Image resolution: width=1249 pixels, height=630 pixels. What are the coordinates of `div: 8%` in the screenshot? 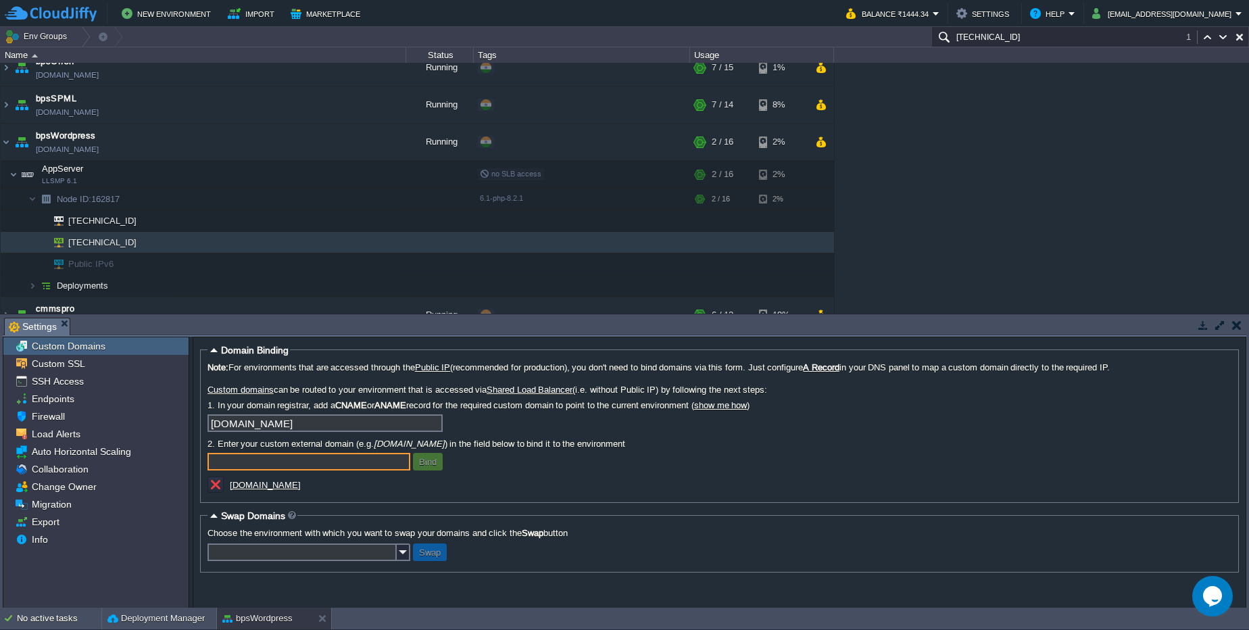 It's located at (781, 105).